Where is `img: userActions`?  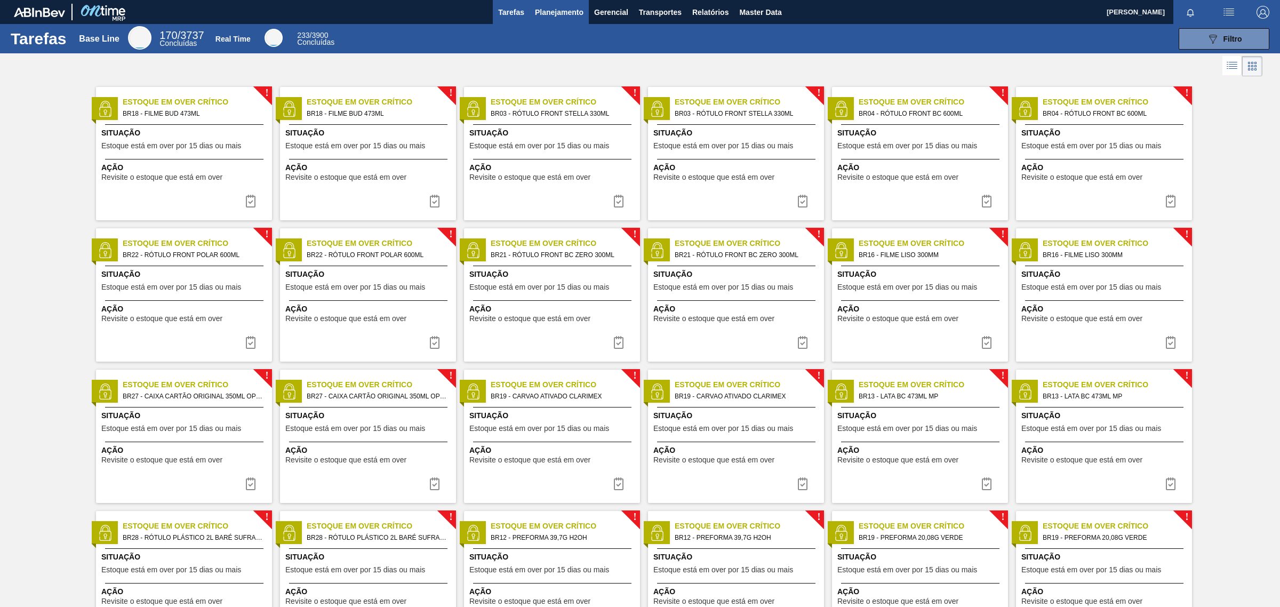 img: userActions is located at coordinates (1229, 12).